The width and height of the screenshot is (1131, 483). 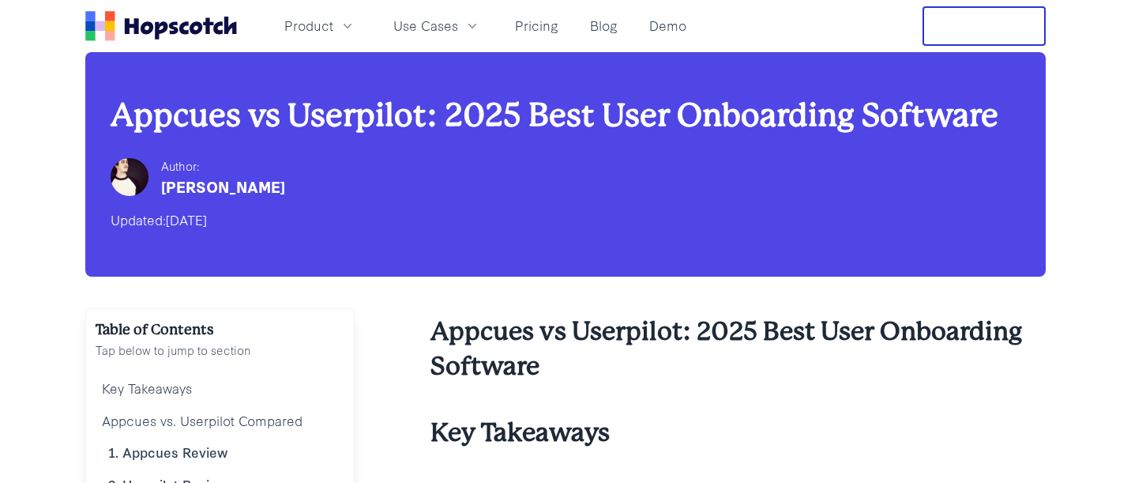 I want to click on a: Appcues vs. Userpilot Compared, so click(x=220, y=420).